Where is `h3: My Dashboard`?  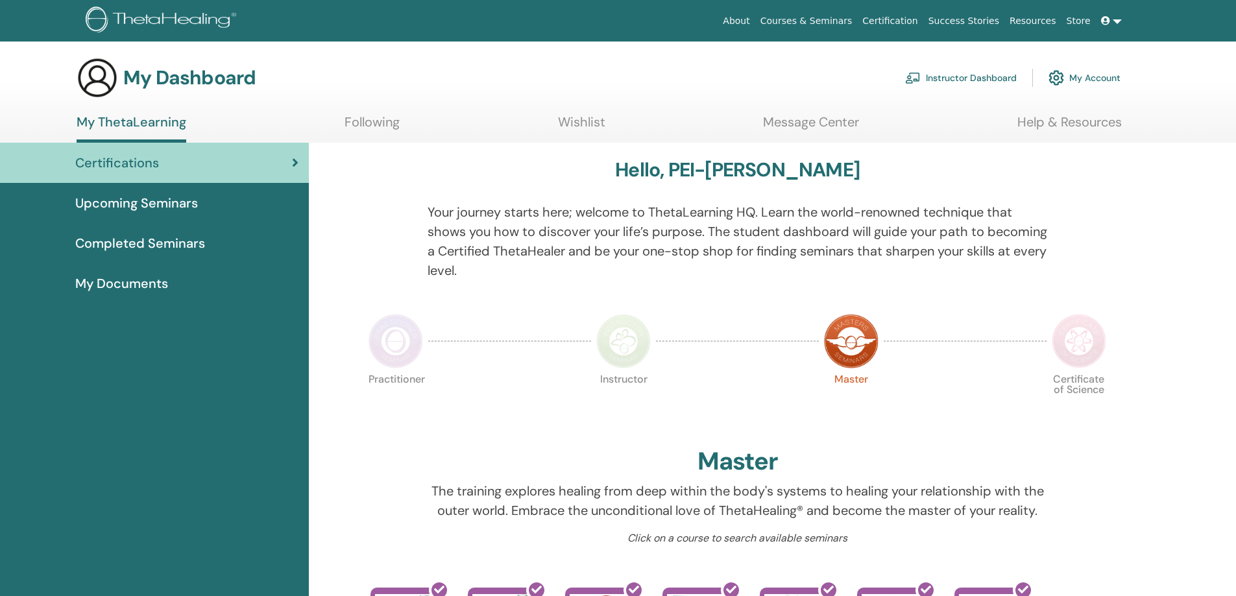
h3: My Dashboard is located at coordinates (189, 78).